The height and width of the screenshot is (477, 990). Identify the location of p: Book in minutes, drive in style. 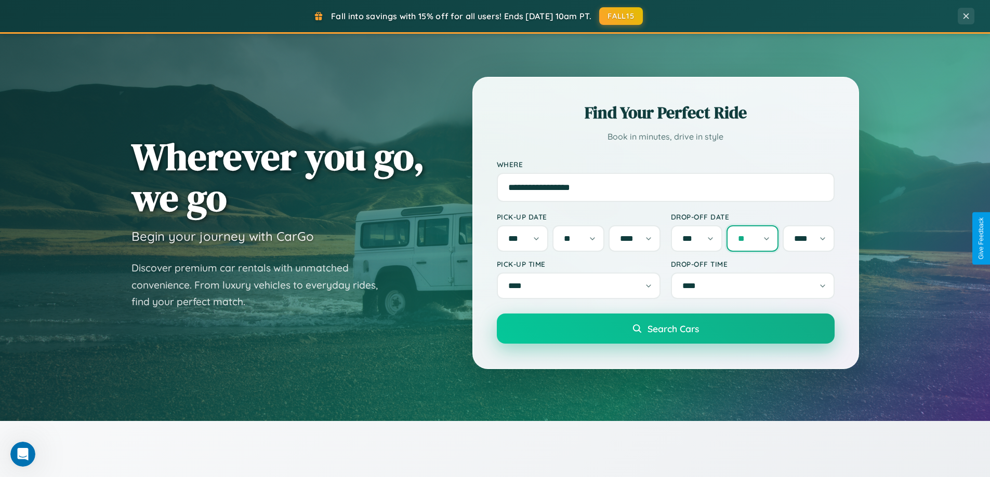
(665, 137).